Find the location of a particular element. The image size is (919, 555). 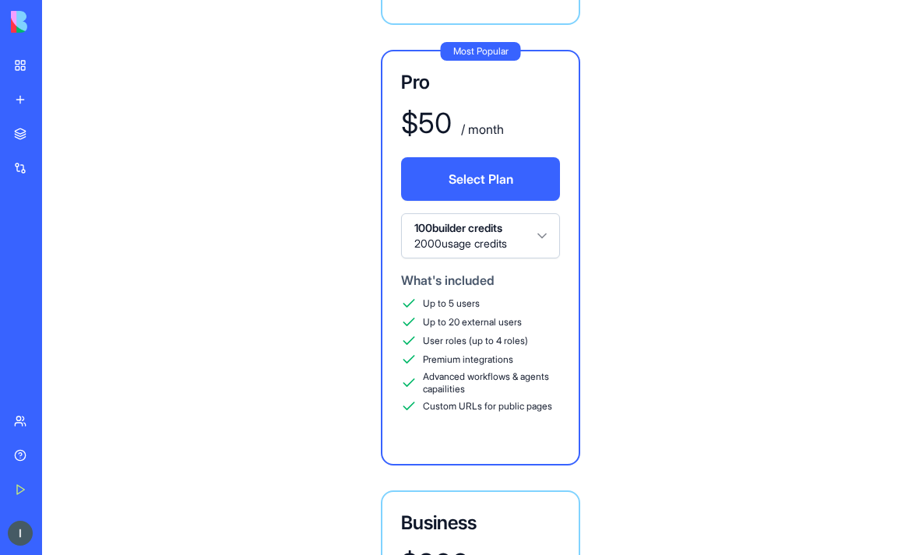

div: Most Popular is located at coordinates (481, 51).